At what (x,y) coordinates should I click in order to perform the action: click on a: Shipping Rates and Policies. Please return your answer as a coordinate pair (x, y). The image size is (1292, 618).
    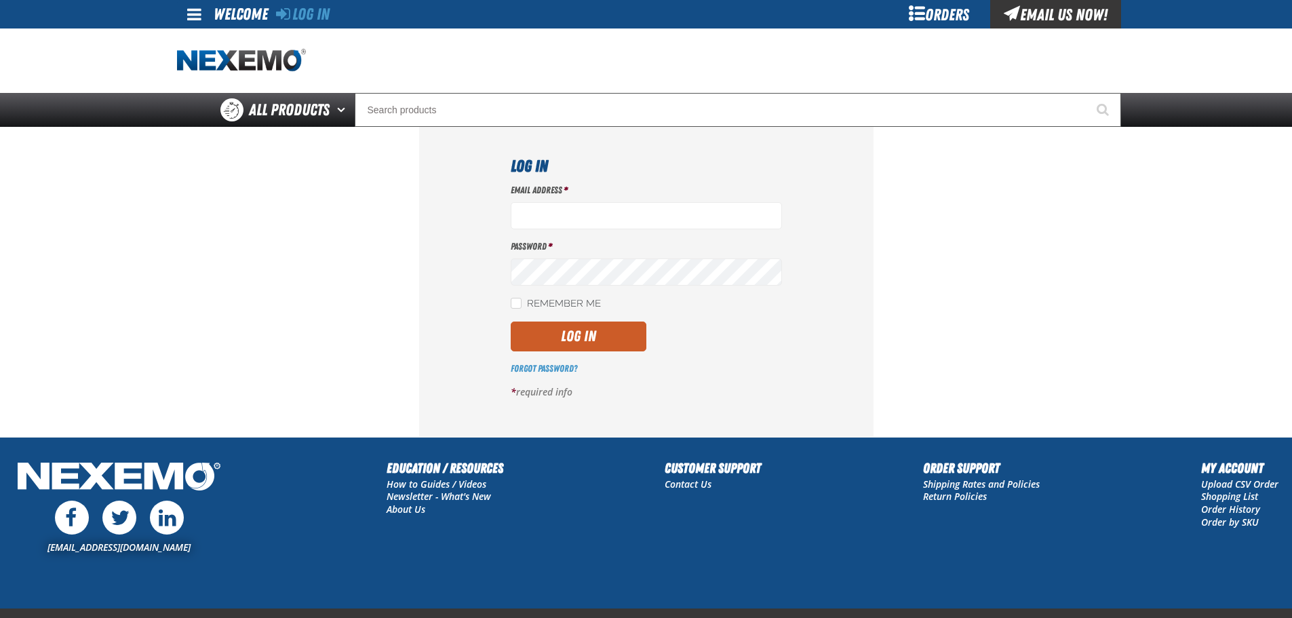
    Looking at the image, I should click on (982, 484).